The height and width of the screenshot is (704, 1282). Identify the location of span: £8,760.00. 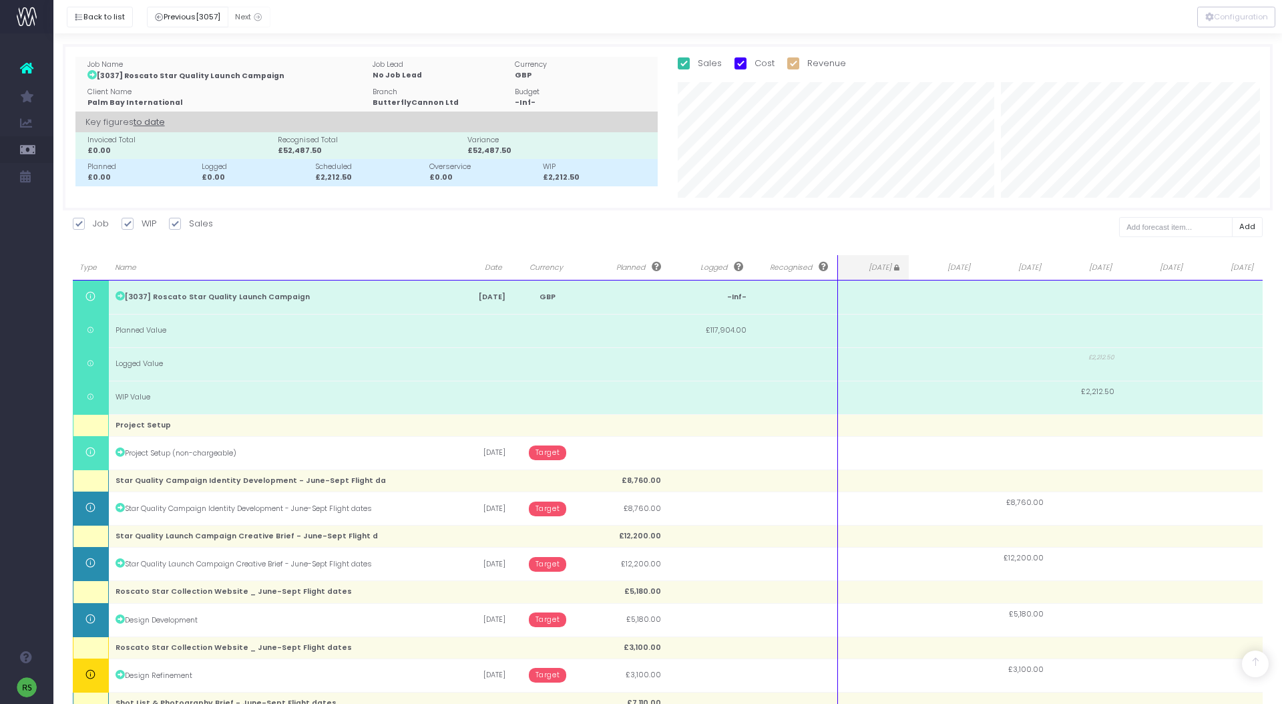
(1025, 503).